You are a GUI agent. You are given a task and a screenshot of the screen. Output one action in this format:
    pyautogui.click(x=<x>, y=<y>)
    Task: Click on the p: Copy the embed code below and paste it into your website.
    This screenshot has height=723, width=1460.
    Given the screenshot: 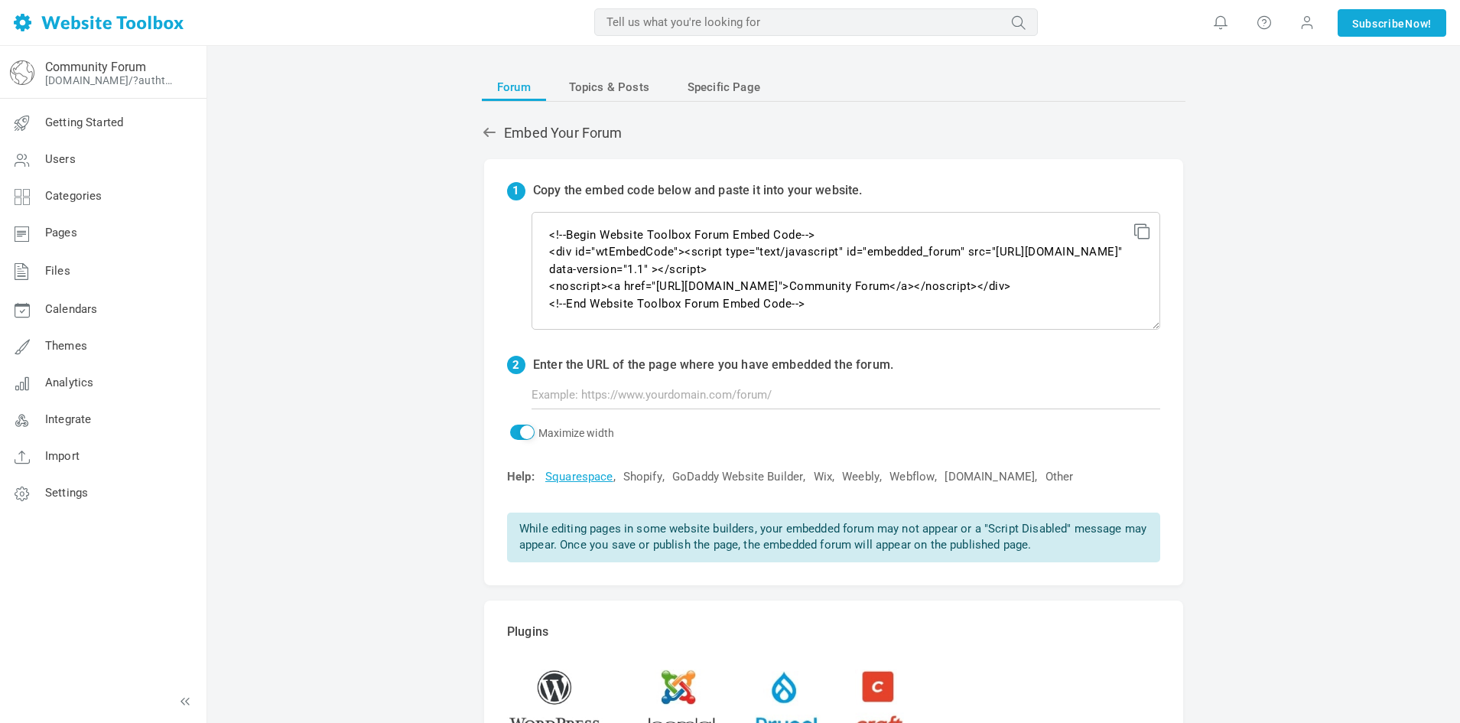 What is the action you would take?
    pyautogui.click(x=697, y=190)
    